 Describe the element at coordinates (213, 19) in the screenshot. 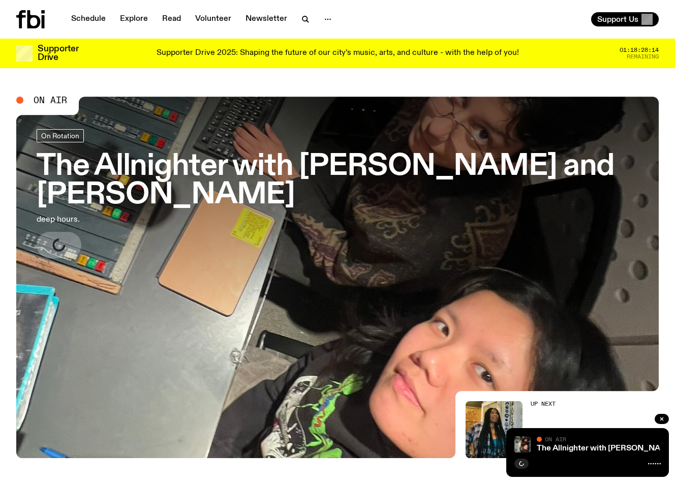

I see `a: Volunteer` at that location.